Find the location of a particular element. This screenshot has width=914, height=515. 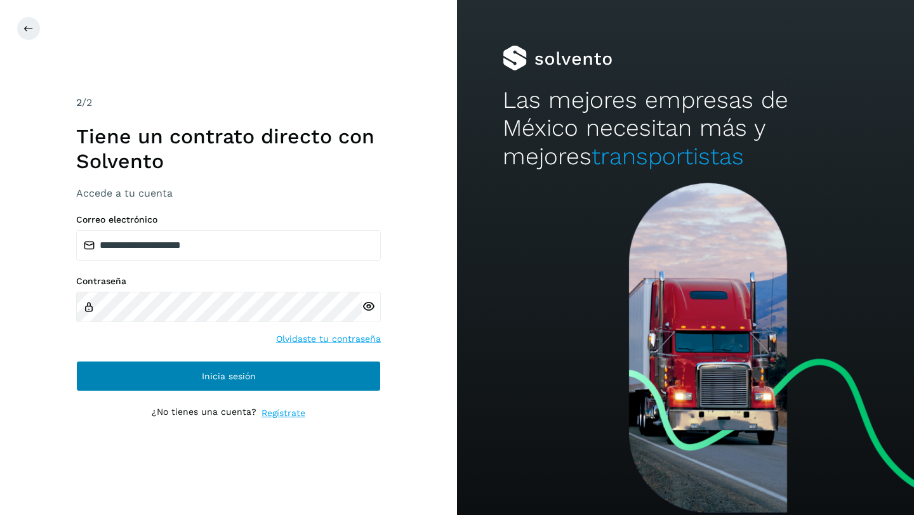

h3: Accede a tu cuenta is located at coordinates (229, 193).